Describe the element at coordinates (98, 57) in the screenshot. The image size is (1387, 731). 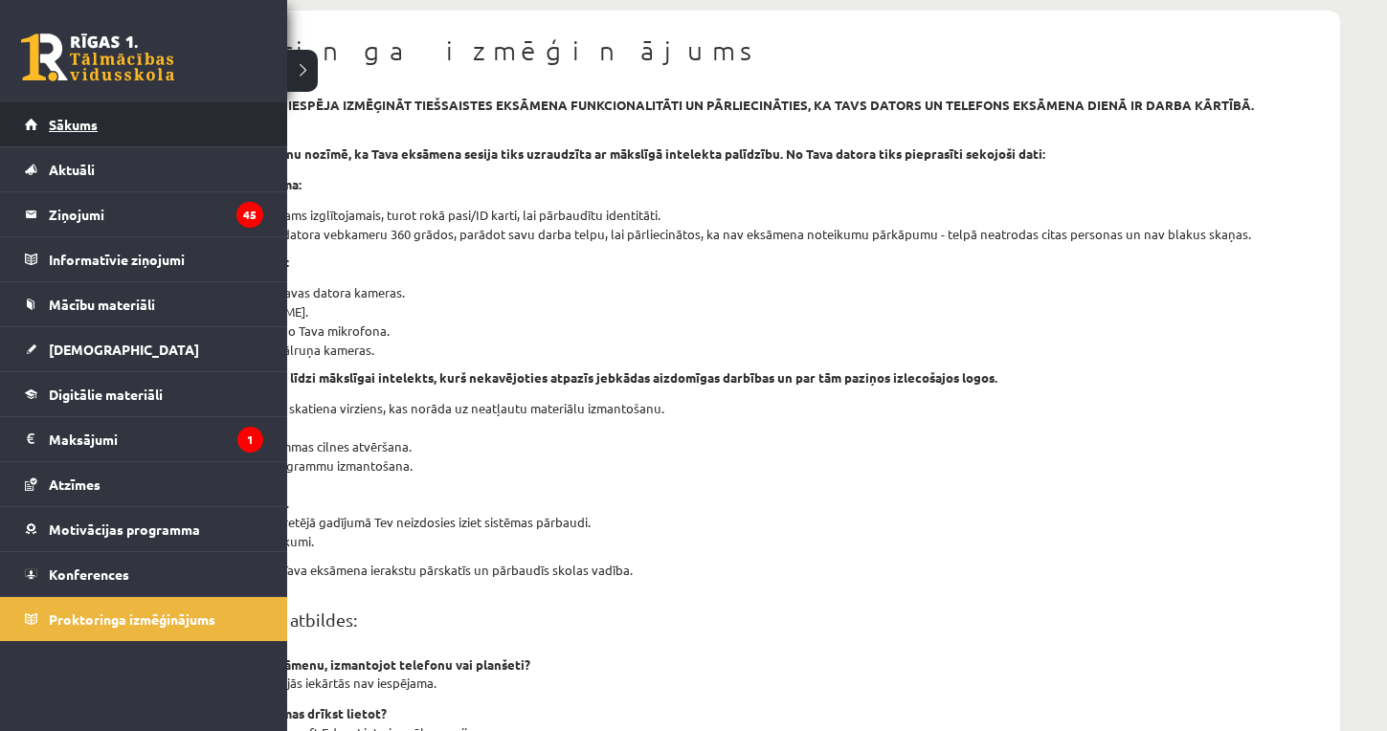
I see `a: Rīgas 1. Tālmācības vidusskola` at that location.